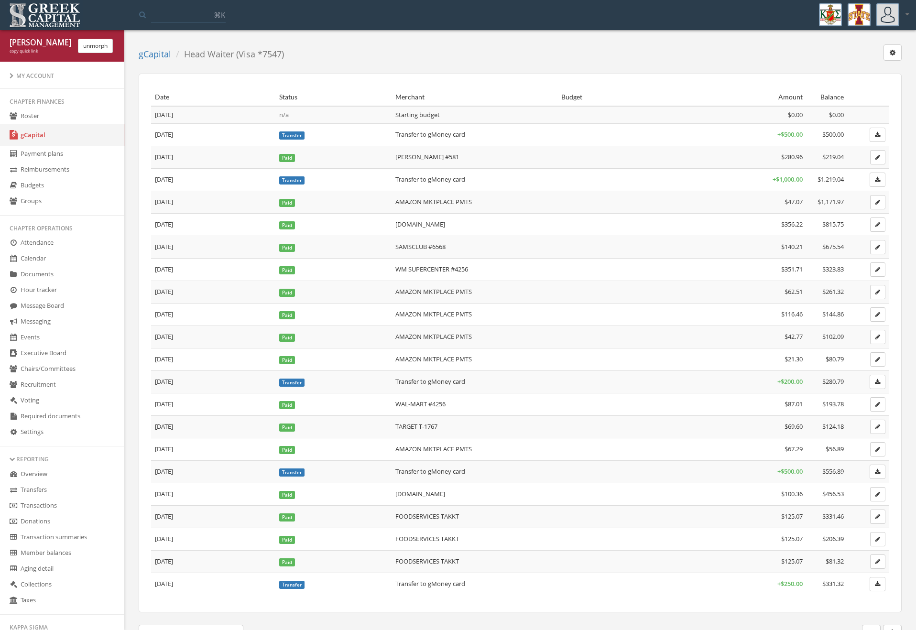 This screenshot has width=916, height=630. What do you see at coordinates (787, 179) in the screenshot?
I see `span: + $1,000.00` at bounding box center [787, 179].